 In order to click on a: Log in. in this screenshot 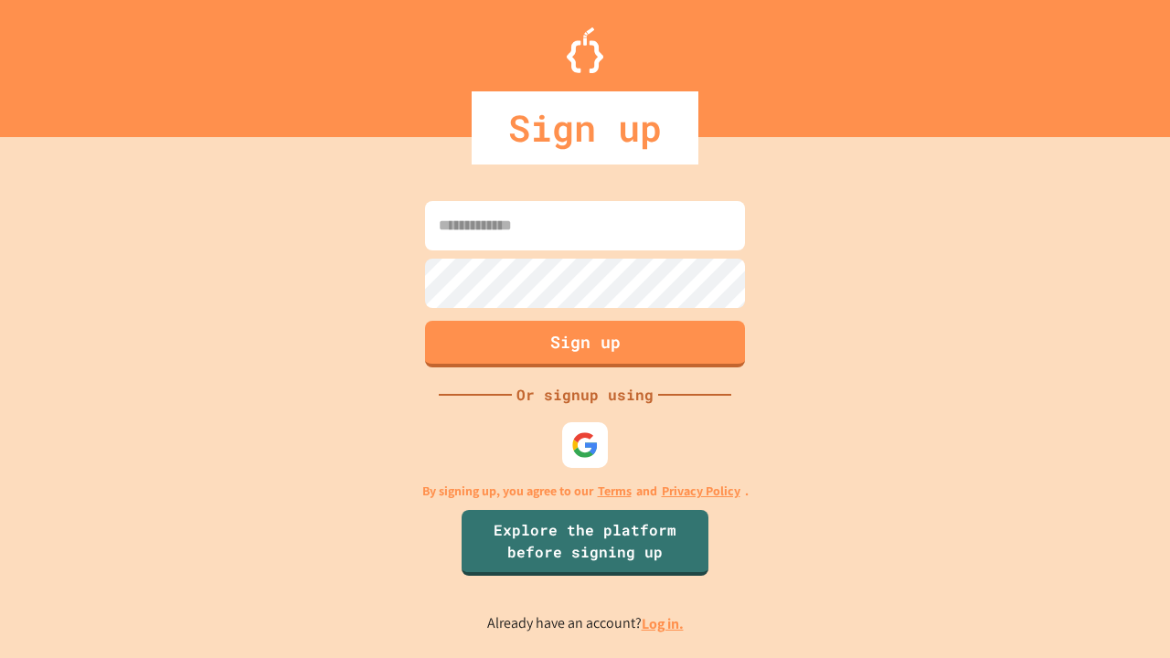, I will do `click(663, 623)`.